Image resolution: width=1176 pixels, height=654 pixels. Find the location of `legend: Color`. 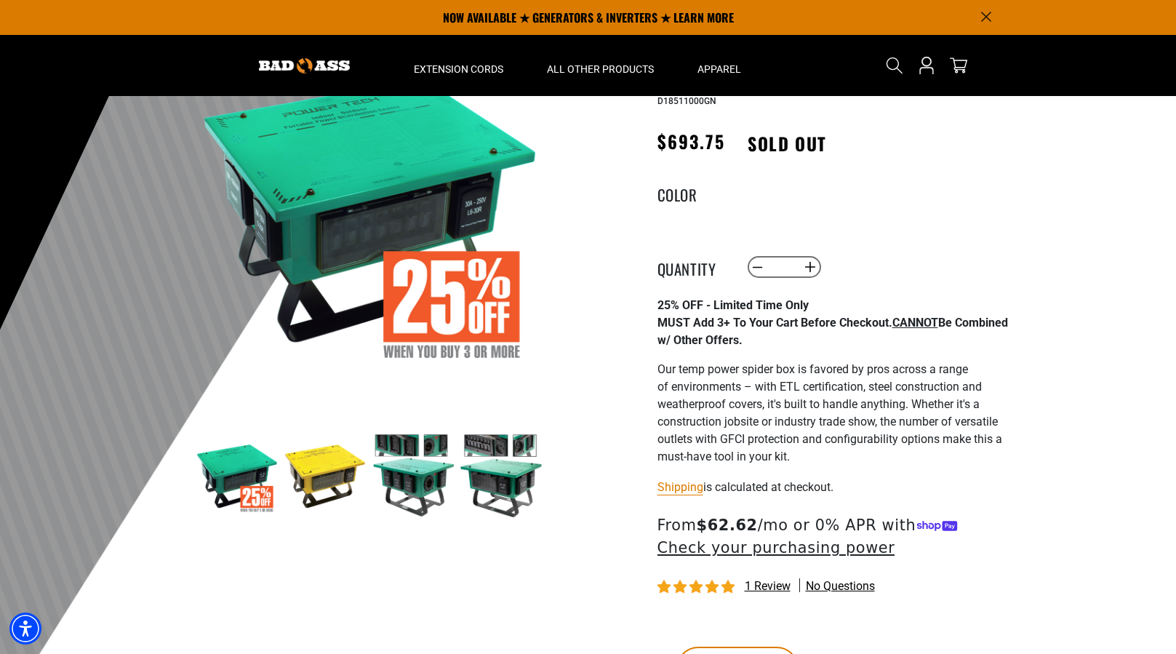

legend: Color is located at coordinates (694, 193).